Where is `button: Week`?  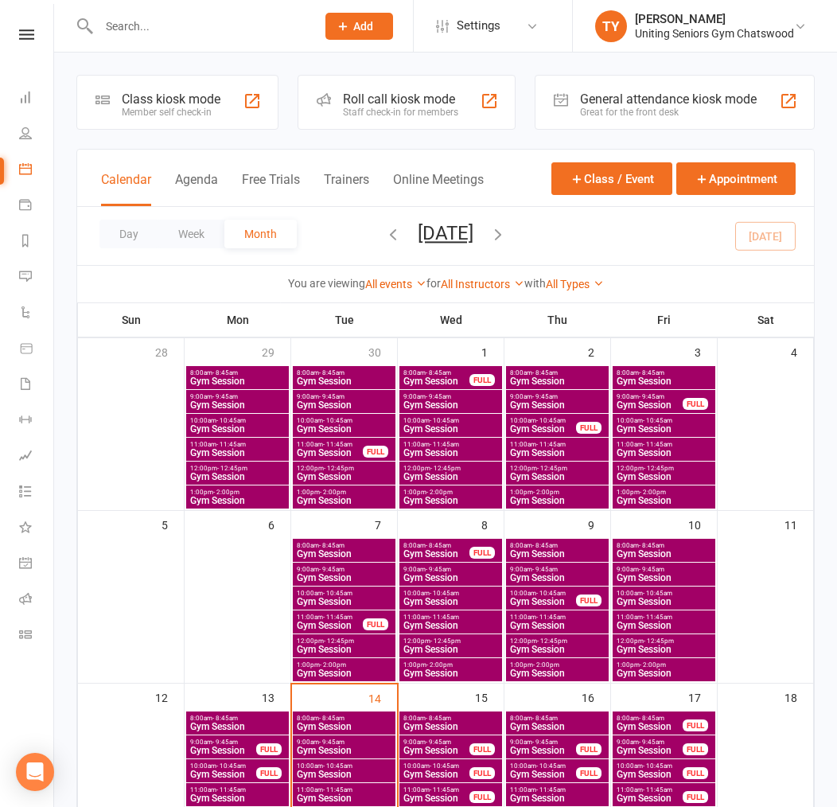 button: Week is located at coordinates (191, 234).